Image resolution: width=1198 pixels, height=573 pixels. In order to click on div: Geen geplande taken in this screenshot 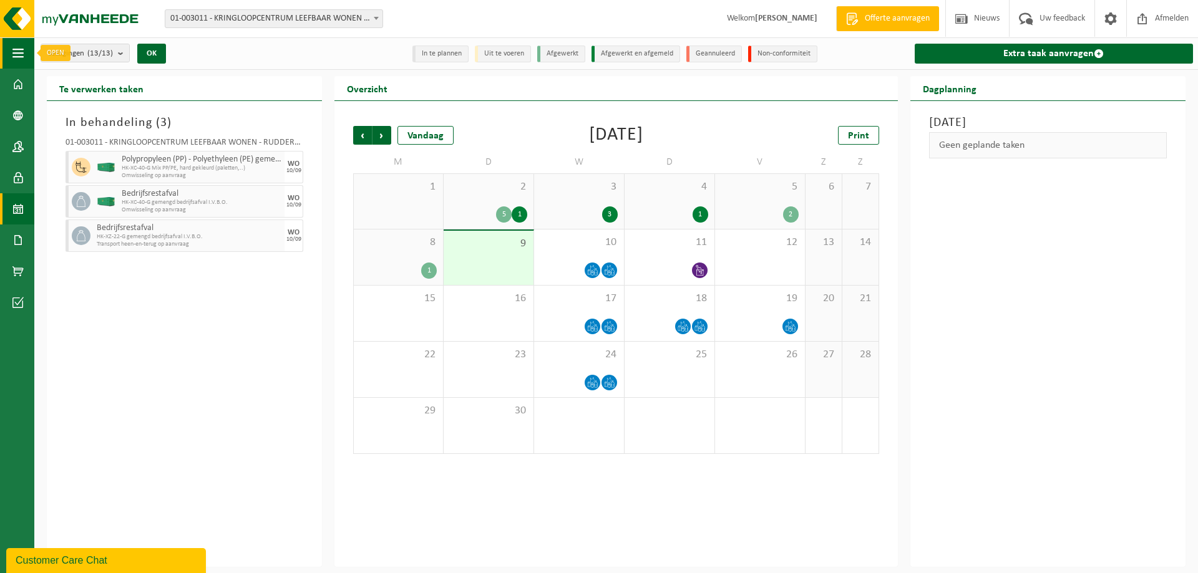, I will do `click(1048, 145)`.